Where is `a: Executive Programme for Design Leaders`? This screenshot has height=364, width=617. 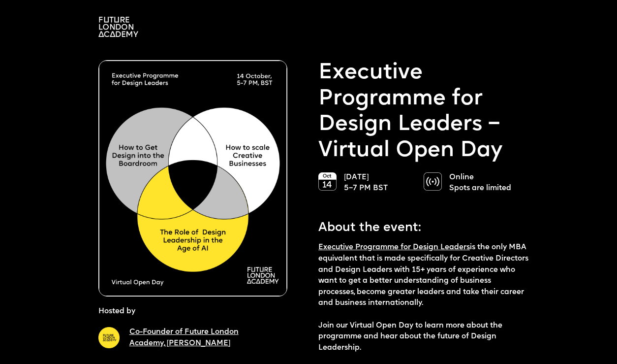
a: Executive Programme for Design Leaders is located at coordinates (394, 247).